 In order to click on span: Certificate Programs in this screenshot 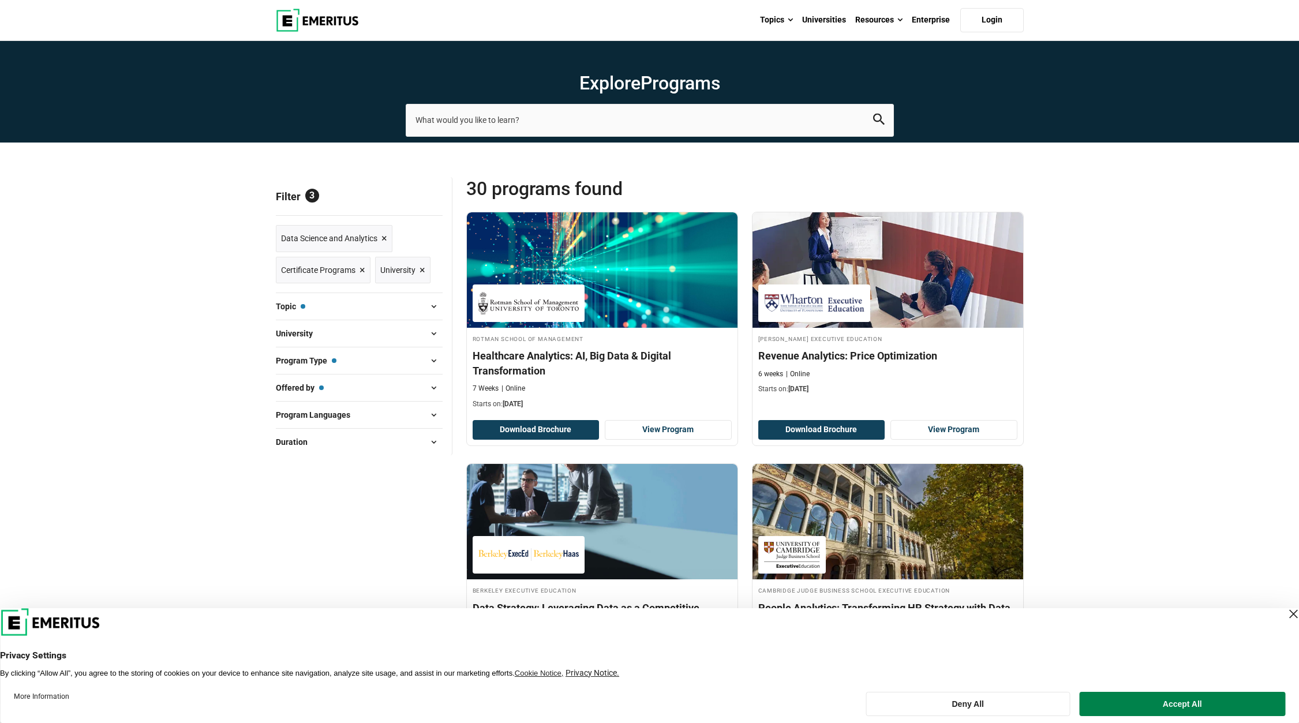, I will do `click(318, 270)`.